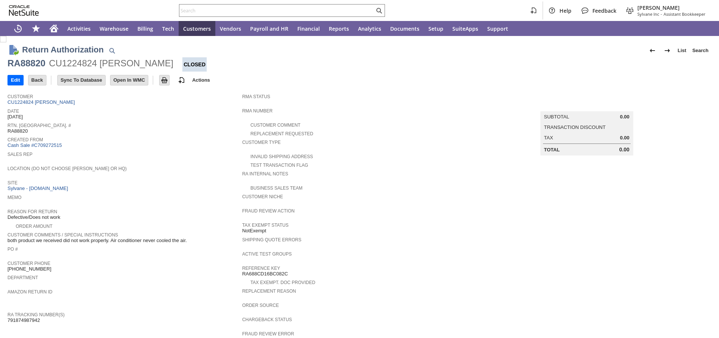 This screenshot has height=338, width=719. What do you see at coordinates (201, 80) in the screenshot?
I see `a: Actions` at bounding box center [201, 80].